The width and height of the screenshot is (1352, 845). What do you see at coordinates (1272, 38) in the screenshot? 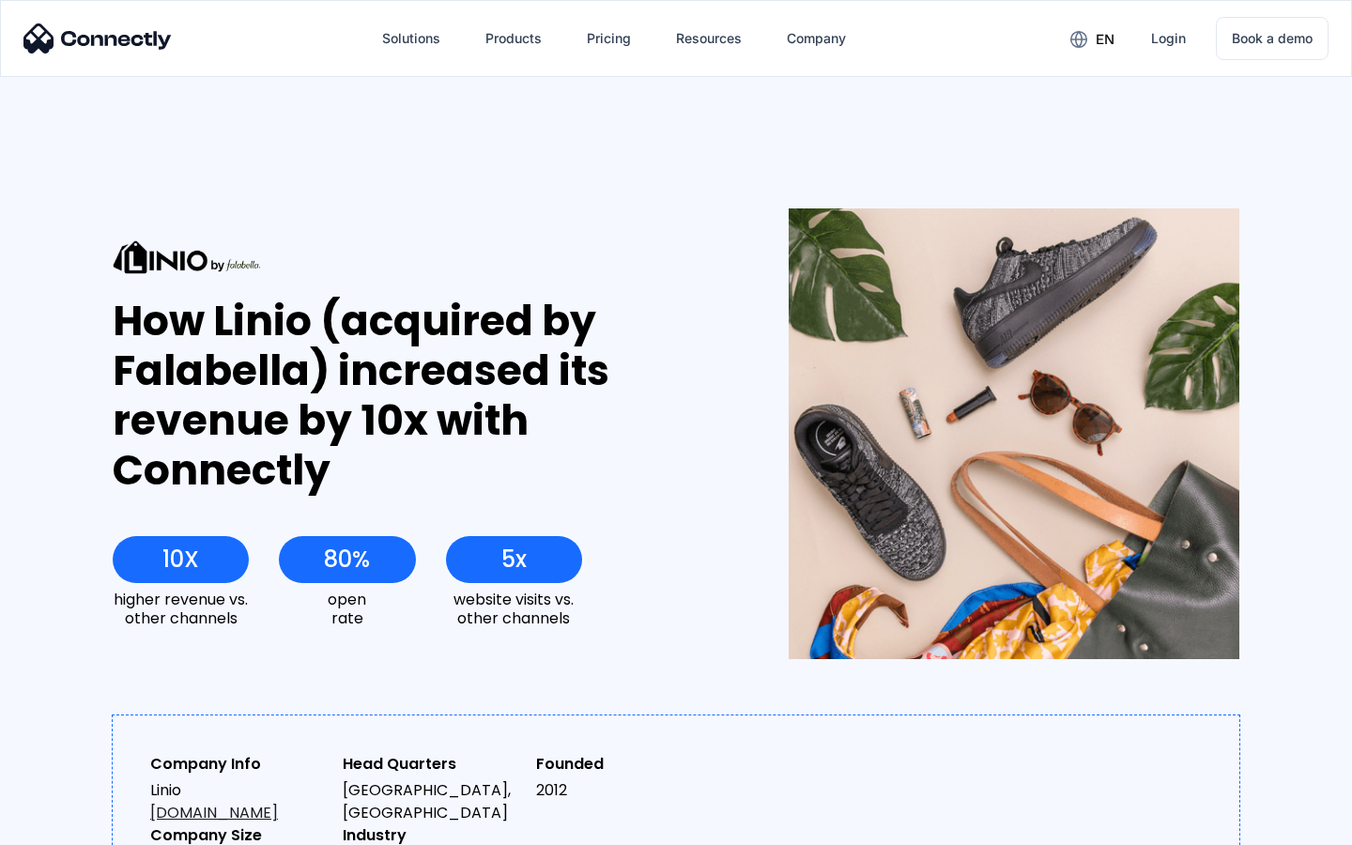
I see `a: Book a demo` at bounding box center [1272, 38].